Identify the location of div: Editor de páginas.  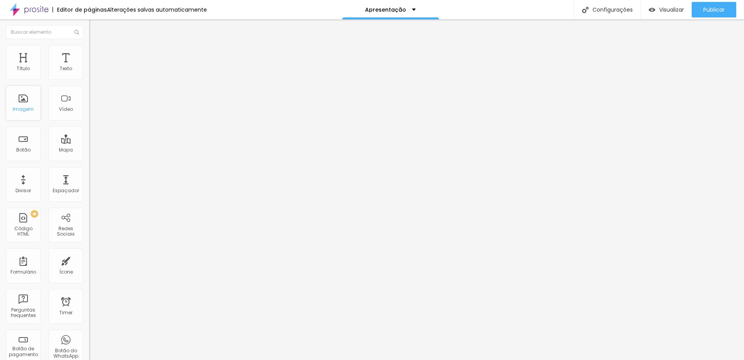
(79, 10).